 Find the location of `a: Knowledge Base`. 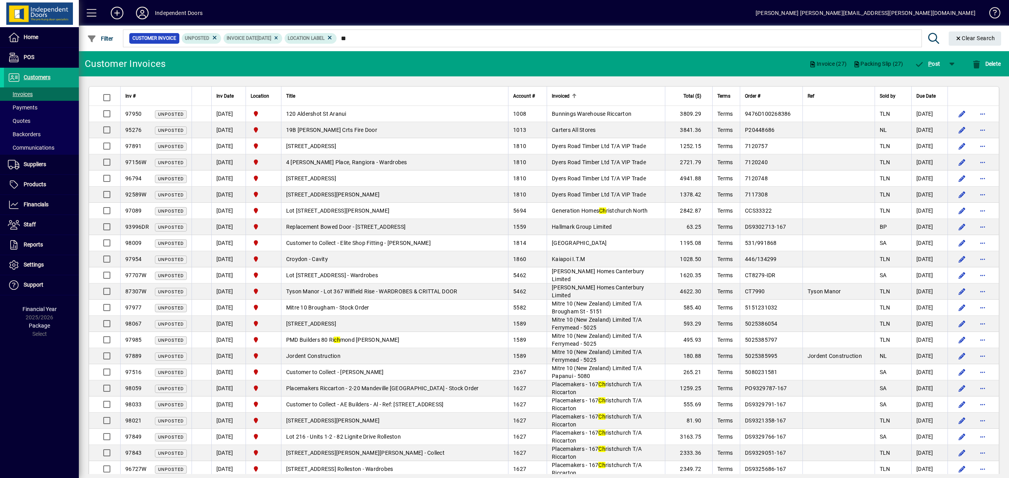

a: Knowledge Base is located at coordinates (991, 14).